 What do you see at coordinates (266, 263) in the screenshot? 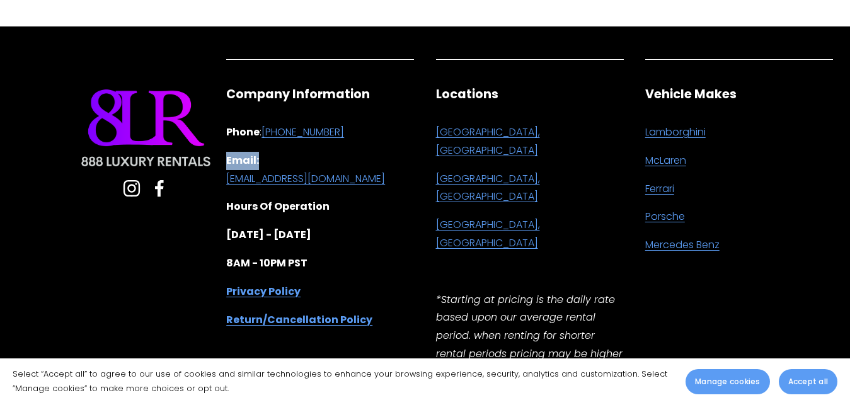
I see `strong: 8AM - 10PM PST` at bounding box center [266, 263].